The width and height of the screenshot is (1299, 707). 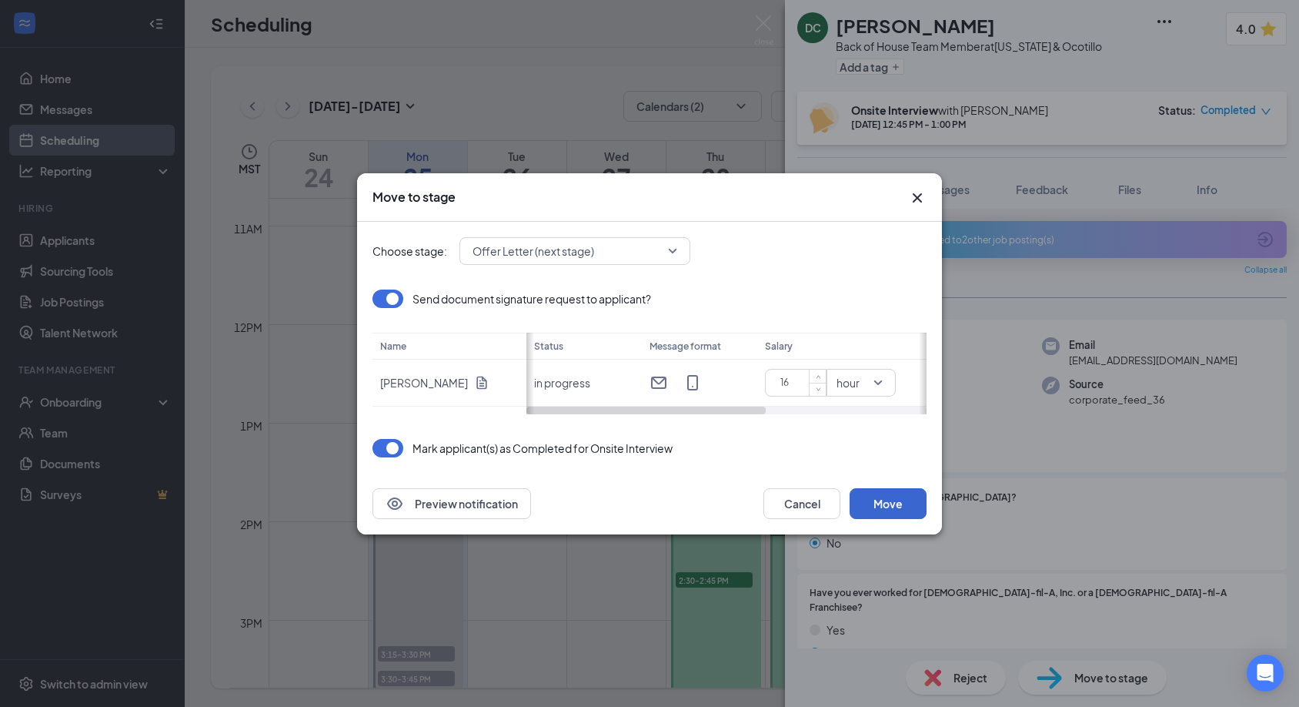 I want to click on div: Loading offer data., so click(x=650, y=352).